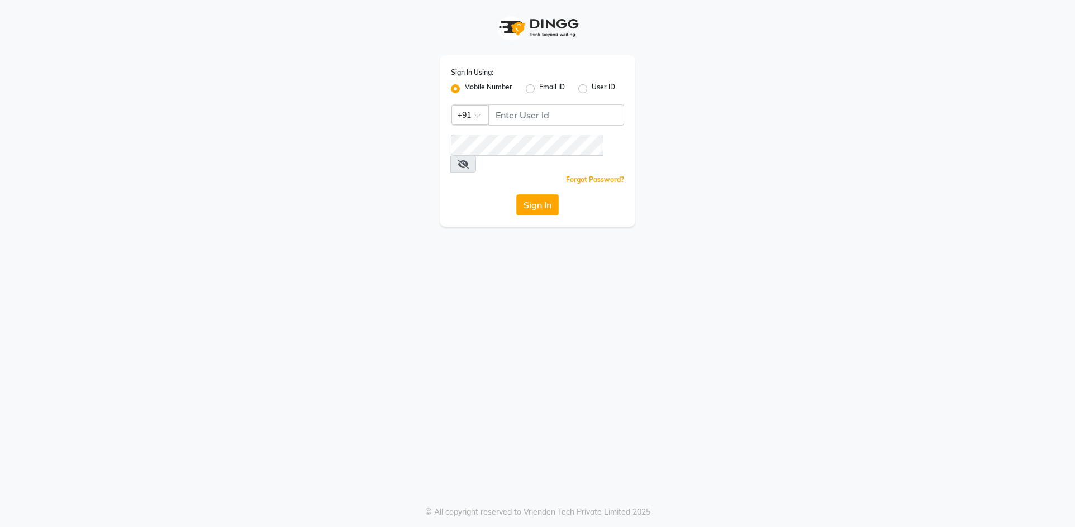  Describe the element at coordinates (537, 205) in the screenshot. I see `button: Sign In` at that location.